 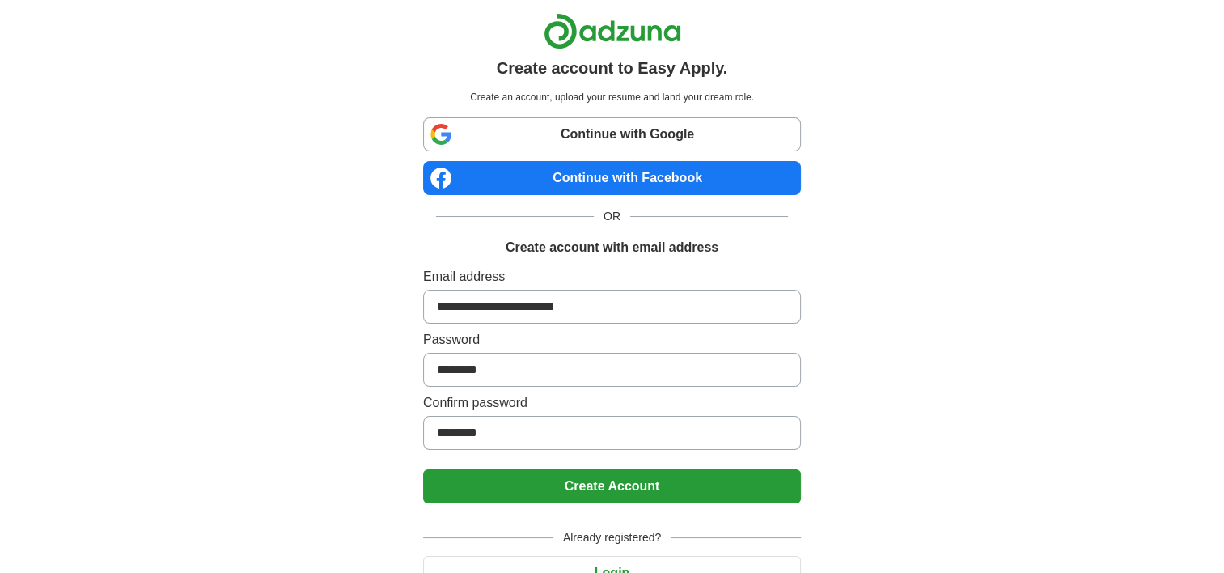 I want to click on a: Continue with Facebook, so click(x=612, y=178).